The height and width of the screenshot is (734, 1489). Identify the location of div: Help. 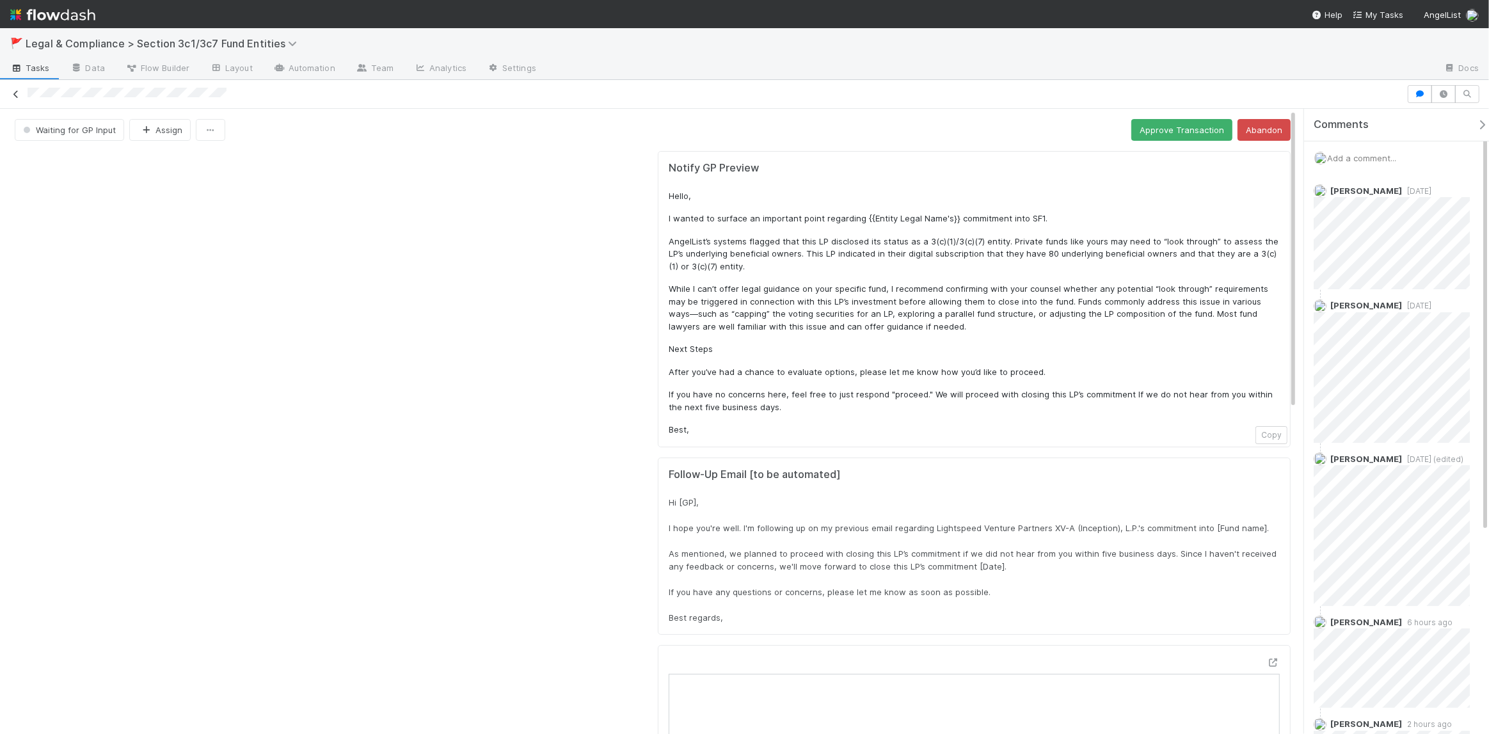
(1327, 15).